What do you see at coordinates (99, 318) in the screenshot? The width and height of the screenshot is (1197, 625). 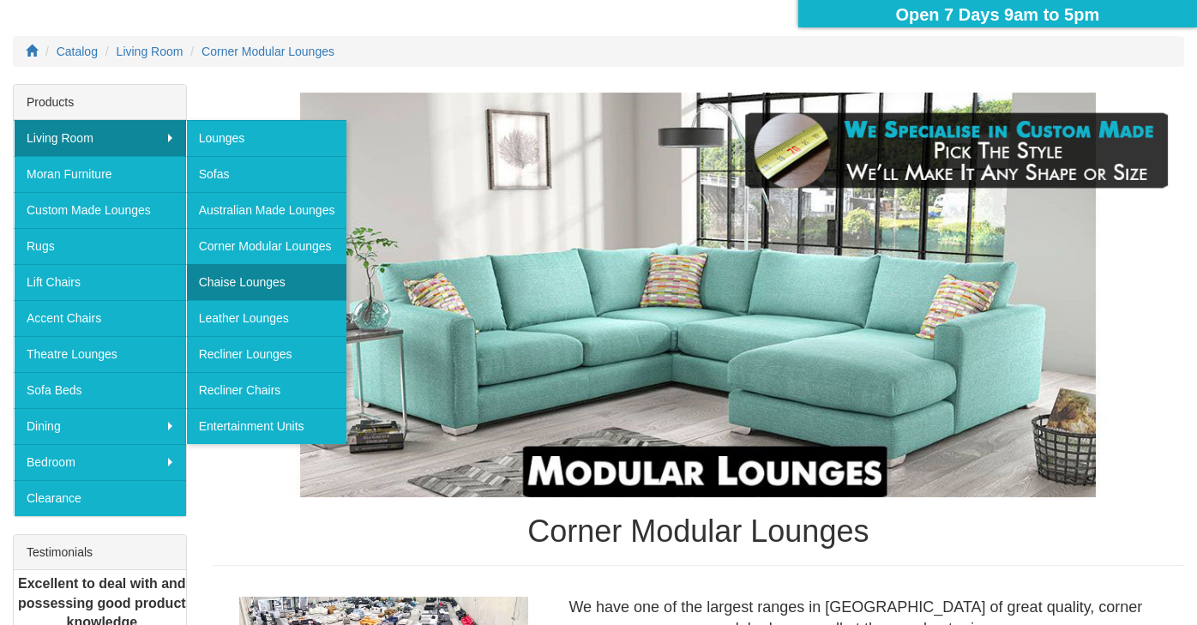 I see `a: Accent Chairs` at bounding box center [99, 318].